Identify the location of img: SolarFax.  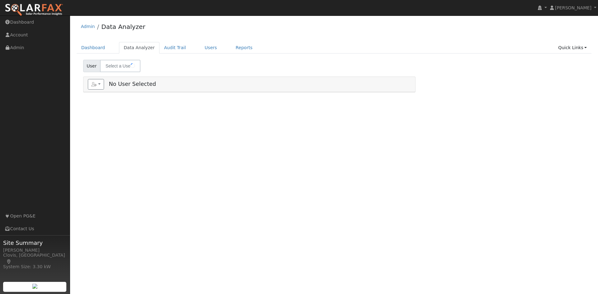
(34, 10).